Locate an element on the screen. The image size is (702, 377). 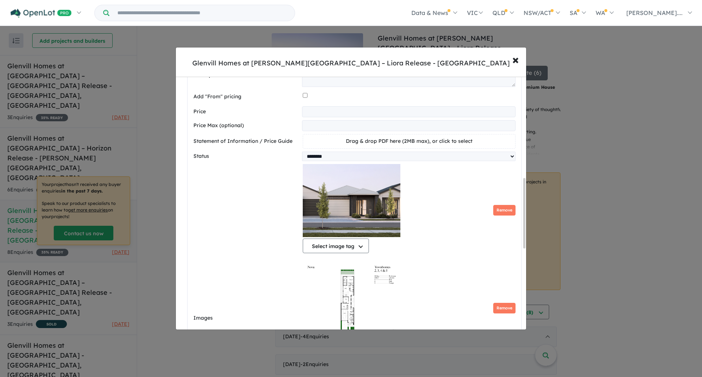
label: Price is located at coordinates (246, 112).